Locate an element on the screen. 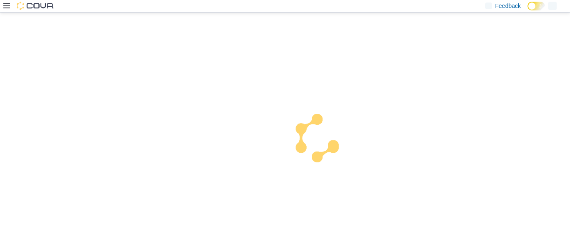 The image size is (570, 250). img: Cova is located at coordinates (35, 6).